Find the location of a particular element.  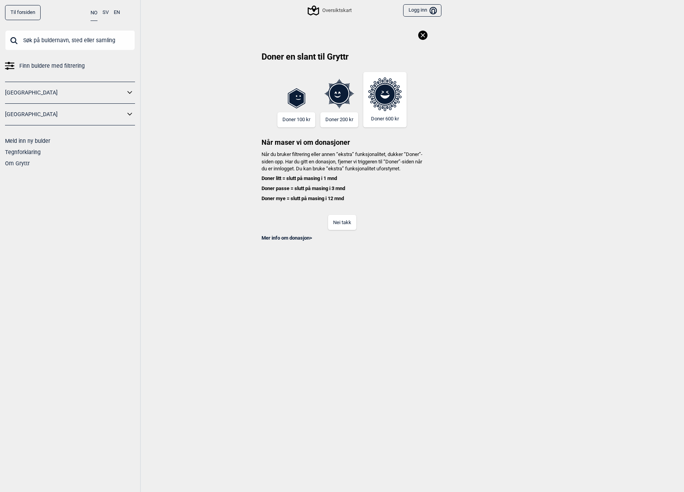

button: Logg inn is located at coordinates (422, 10).